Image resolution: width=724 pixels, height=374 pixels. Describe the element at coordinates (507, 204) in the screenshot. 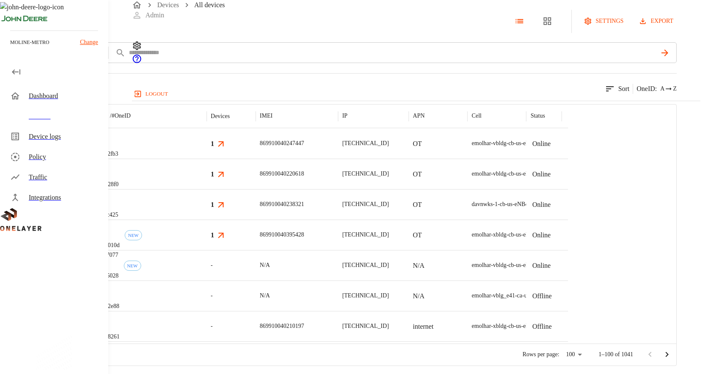

I see `span: davnwks-1-cb-us-eNB493850` at that location.